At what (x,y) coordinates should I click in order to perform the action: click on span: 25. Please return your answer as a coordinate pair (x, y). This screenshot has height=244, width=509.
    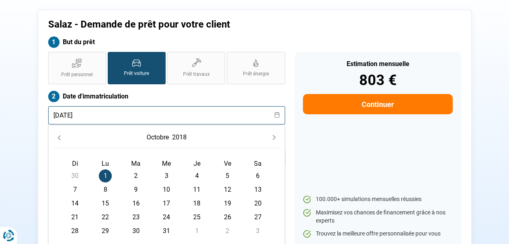
    Looking at the image, I should click on (197, 217).